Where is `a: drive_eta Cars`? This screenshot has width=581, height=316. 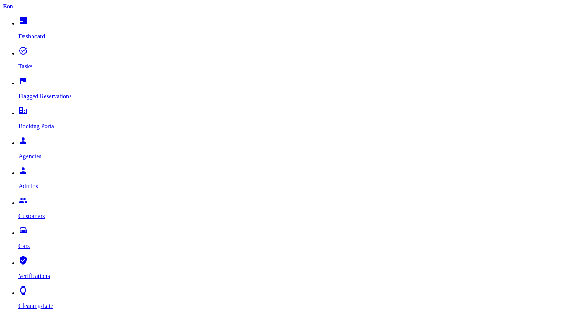 a: drive_eta Cars is located at coordinates (298, 240).